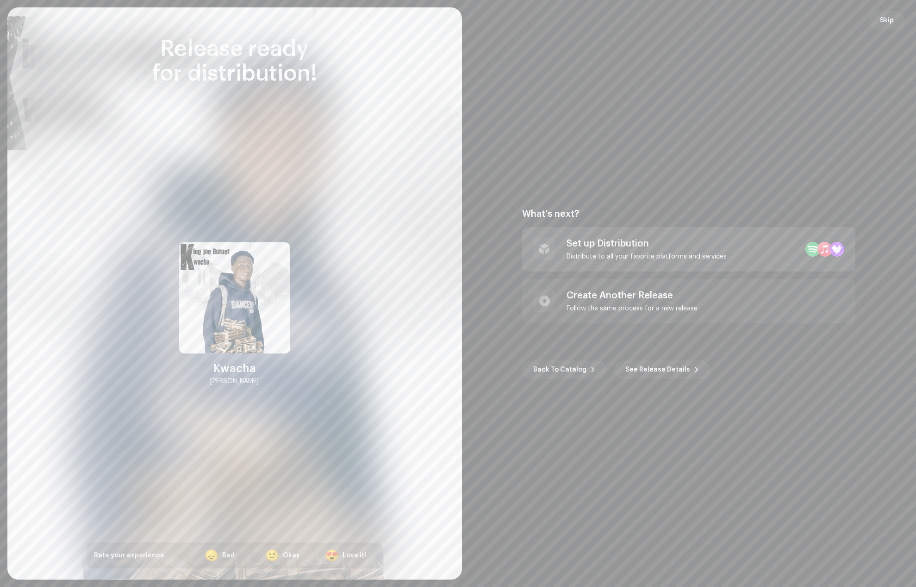 This screenshot has height=587, width=916. Describe the element at coordinates (129, 555) in the screenshot. I see `span: Rate your experience` at that location.